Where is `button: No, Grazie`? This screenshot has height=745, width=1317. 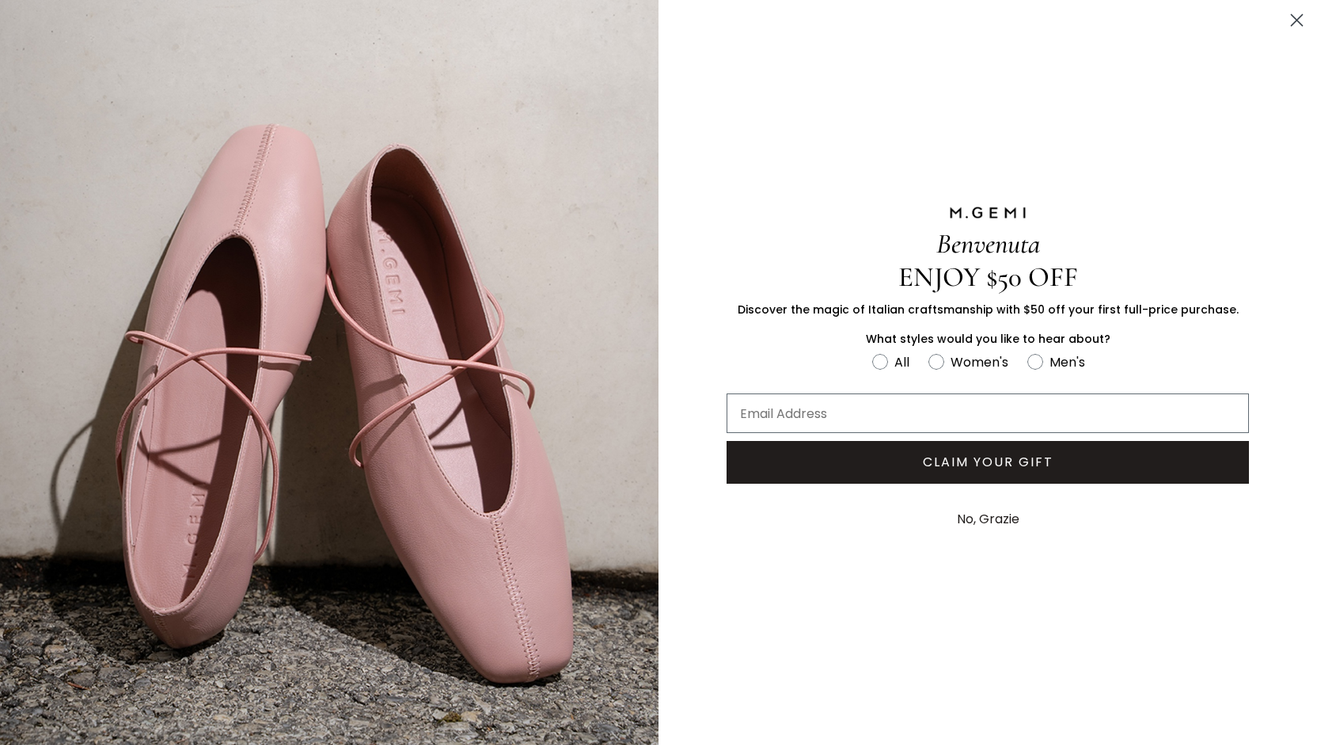 button: No, Grazie is located at coordinates (988, 519).